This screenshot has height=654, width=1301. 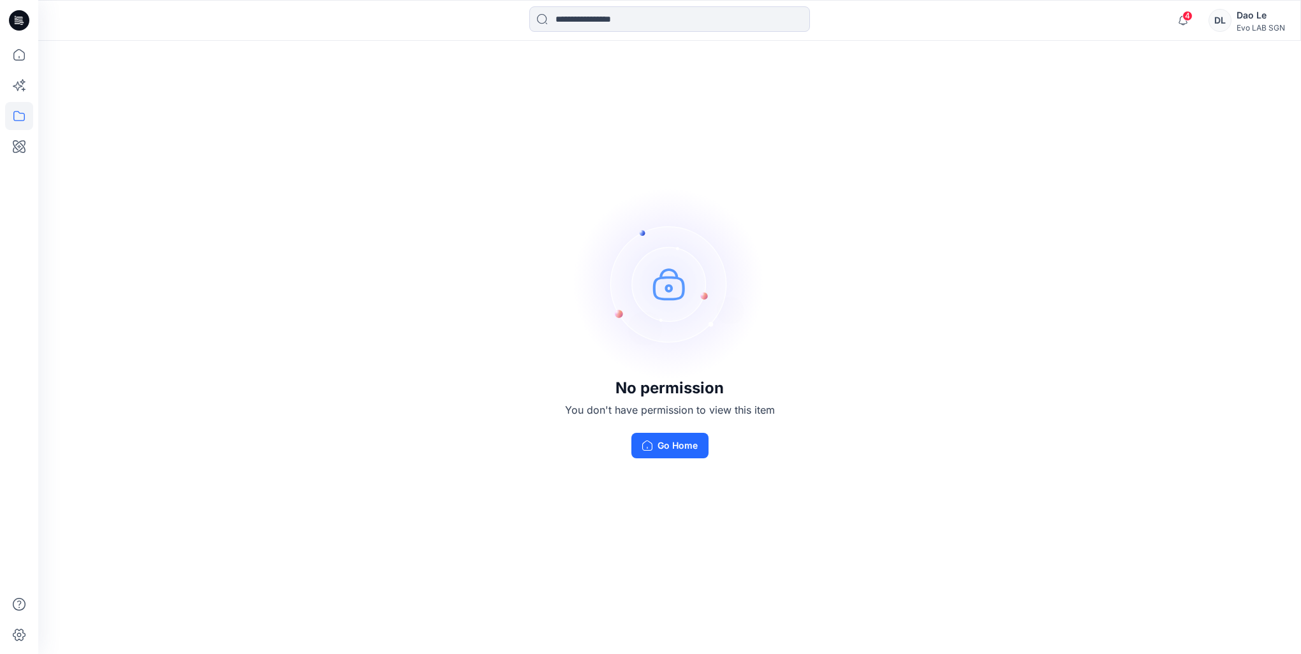 I want to click on span: 4, so click(x=1187, y=16).